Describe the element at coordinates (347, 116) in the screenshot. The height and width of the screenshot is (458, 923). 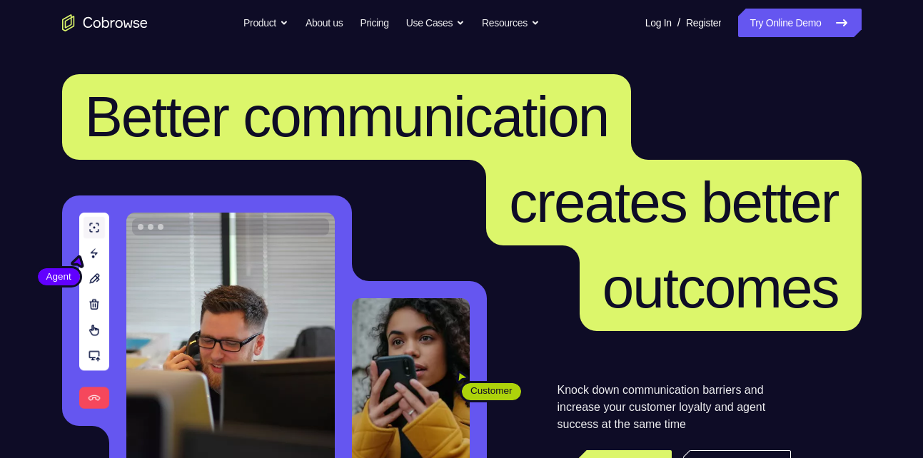
I see `span: Better communication` at that location.